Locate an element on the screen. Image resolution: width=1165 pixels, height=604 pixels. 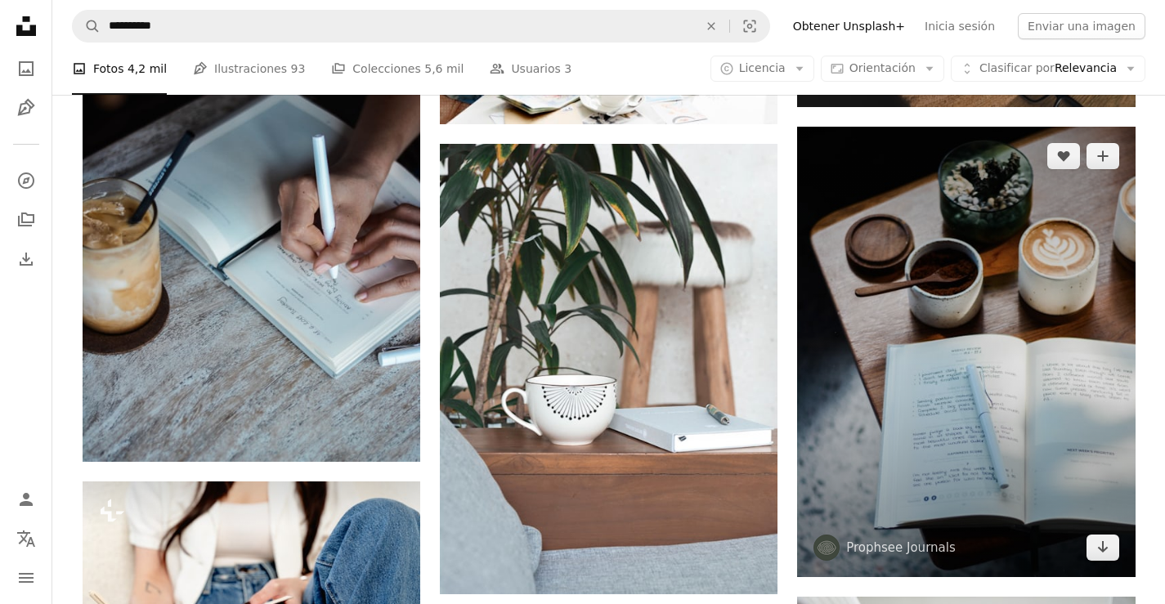
a: Obtener Unsplash+ is located at coordinates (849, 26).